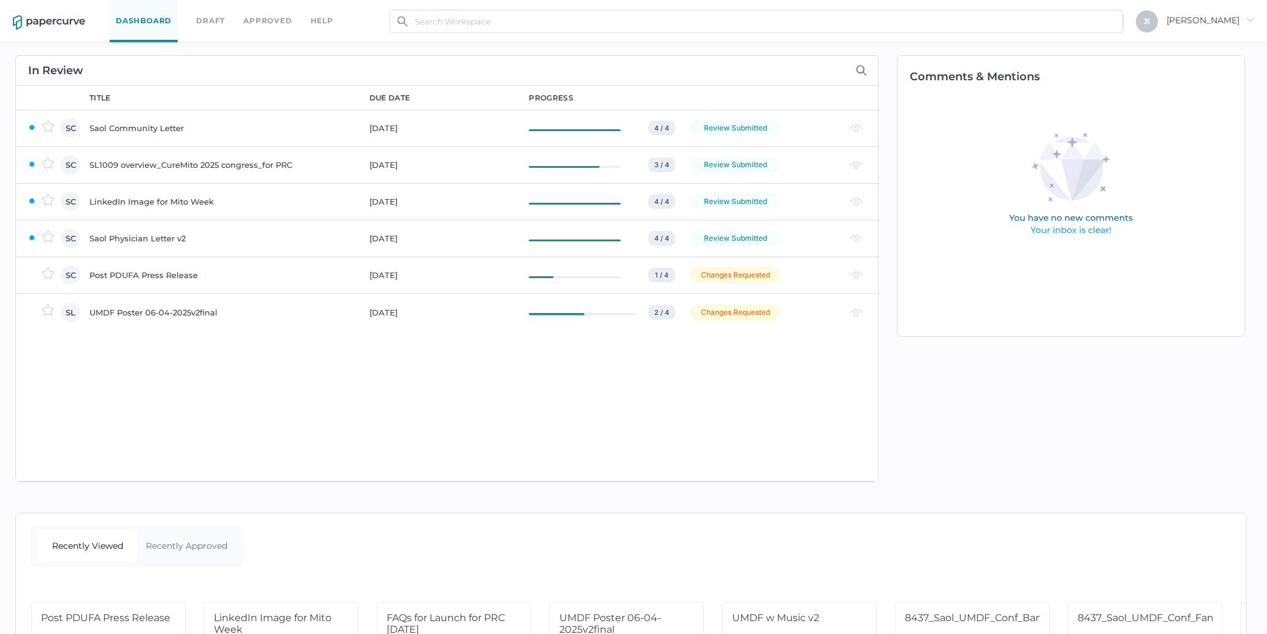 This screenshot has width=1267, height=634. I want to click on img: papercurve-logo-colour.7244d18c.svg, so click(49, 23).